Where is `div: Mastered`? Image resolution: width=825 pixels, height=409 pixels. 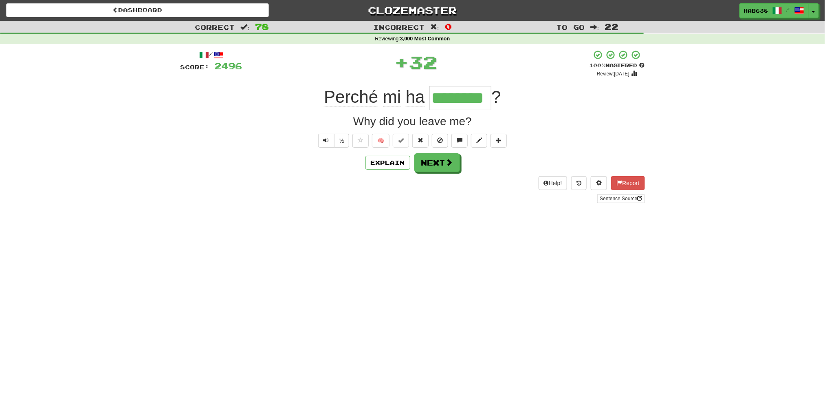
div: Mastered is located at coordinates (617, 66).